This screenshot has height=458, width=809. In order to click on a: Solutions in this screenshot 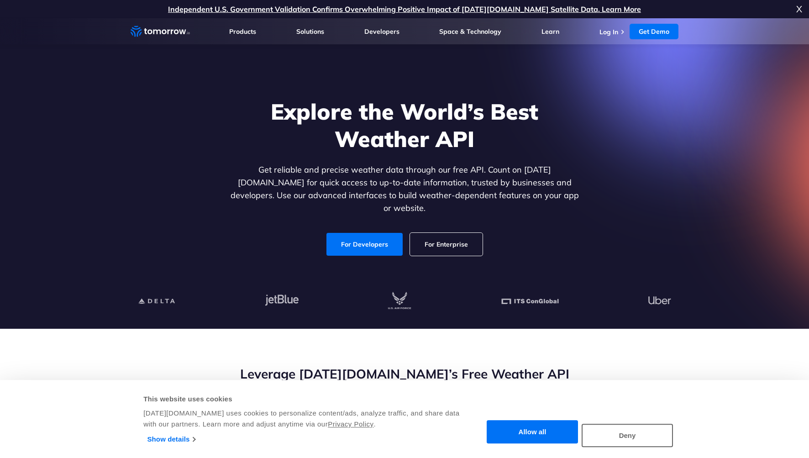, I will do `click(310, 32)`.